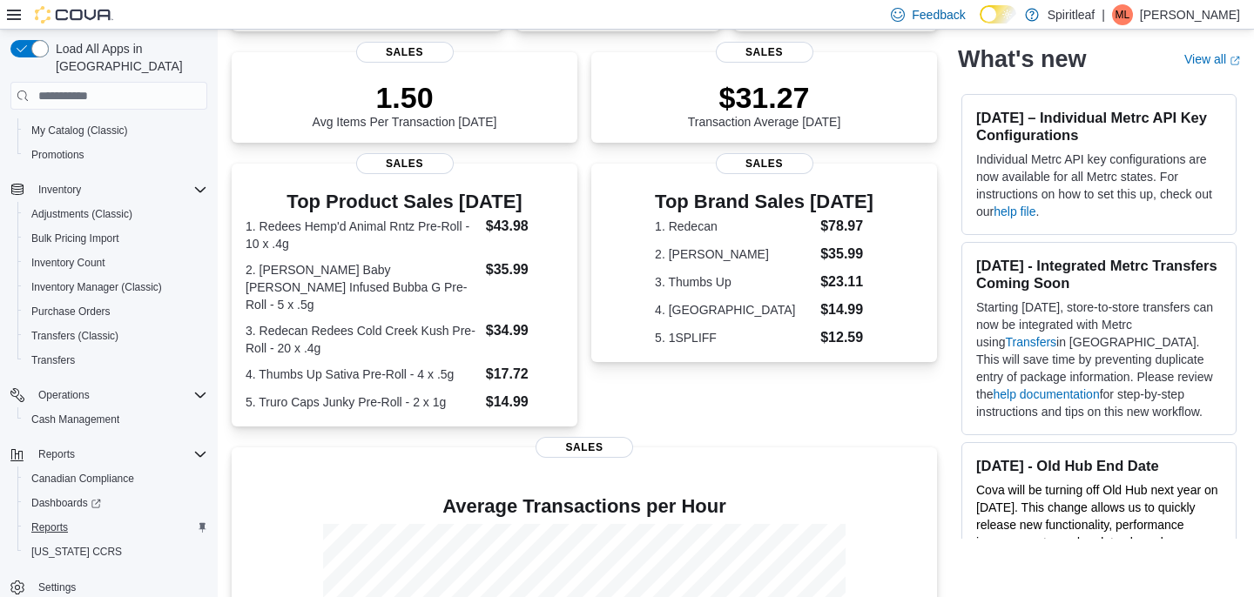 This screenshot has height=597, width=1254. I want to click on span: Settings, so click(57, 588).